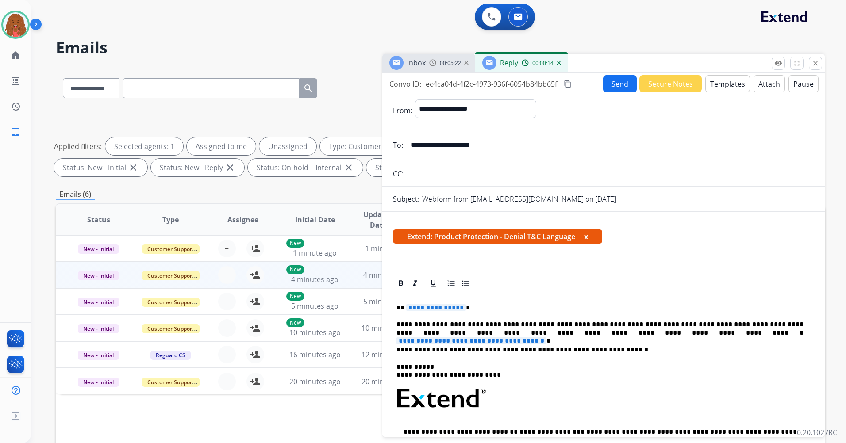 The width and height of the screenshot is (846, 443). What do you see at coordinates (466, 284) in the screenshot?
I see `div: Bullet List` at bounding box center [466, 284].